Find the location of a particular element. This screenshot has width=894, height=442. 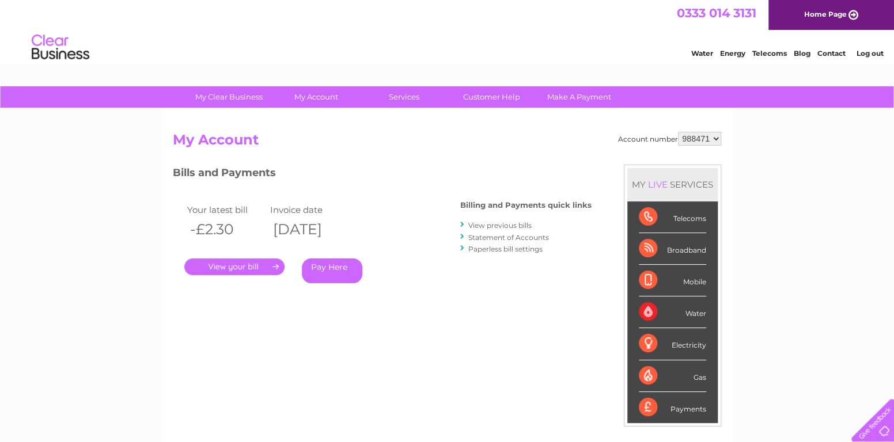

h4: Billing and Payments quick links is located at coordinates (526, 205).